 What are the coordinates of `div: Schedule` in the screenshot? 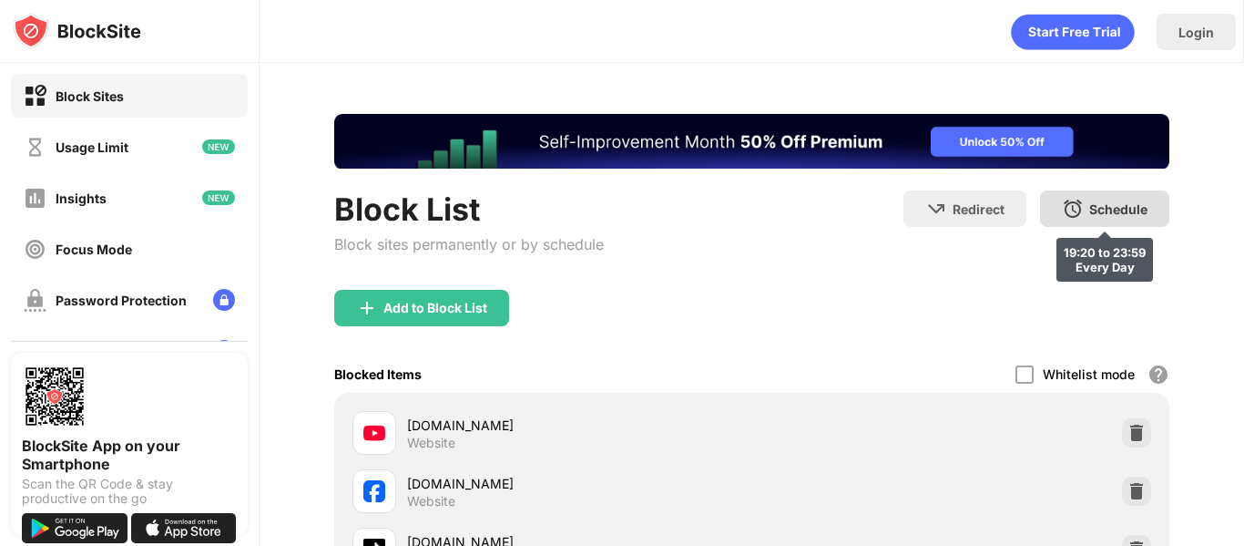 It's located at (1118, 209).